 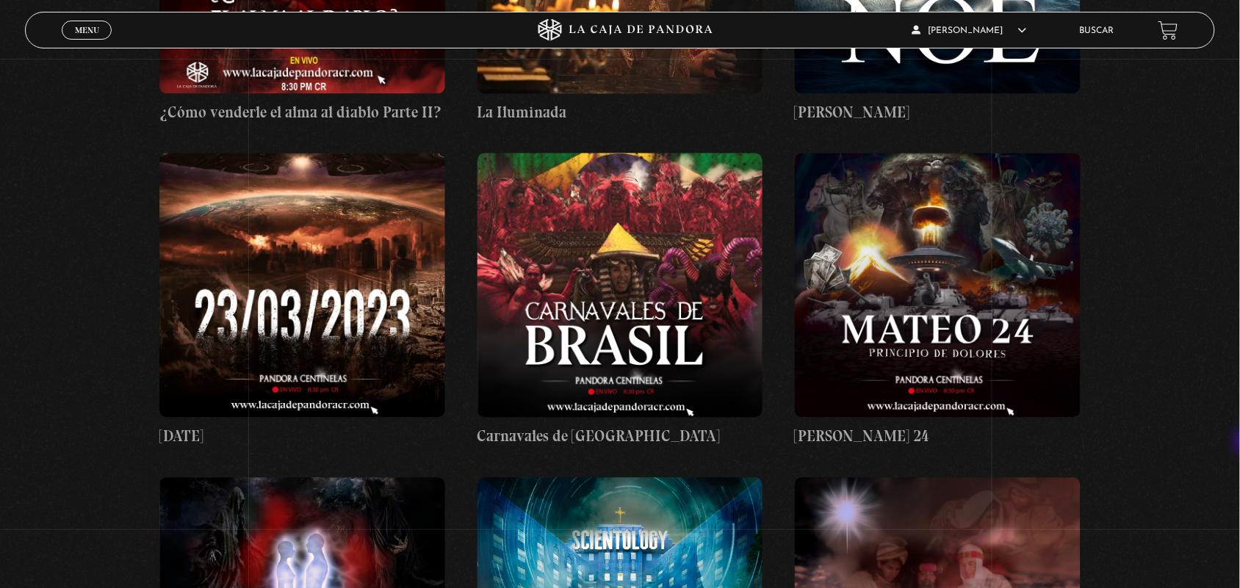 I want to click on span: Cerrar, so click(x=87, y=43).